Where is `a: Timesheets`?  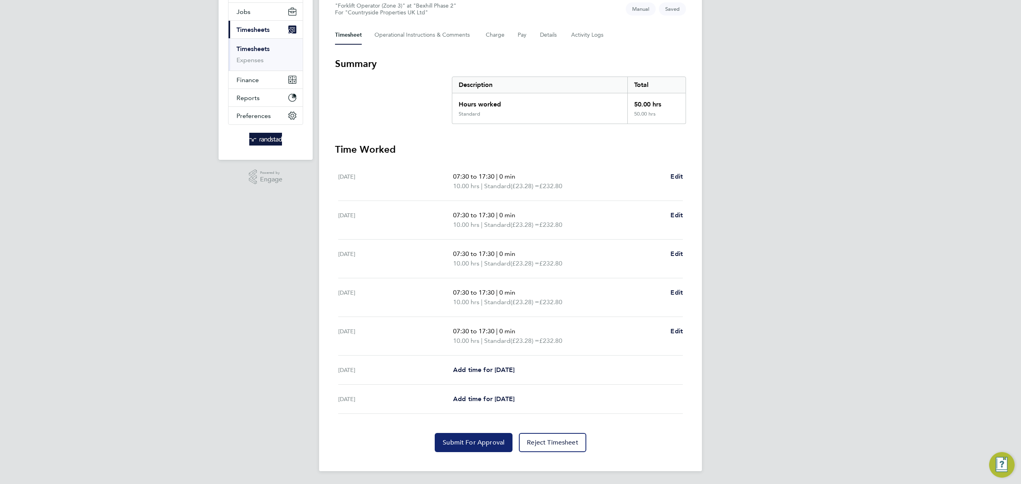 a: Timesheets is located at coordinates (253, 49).